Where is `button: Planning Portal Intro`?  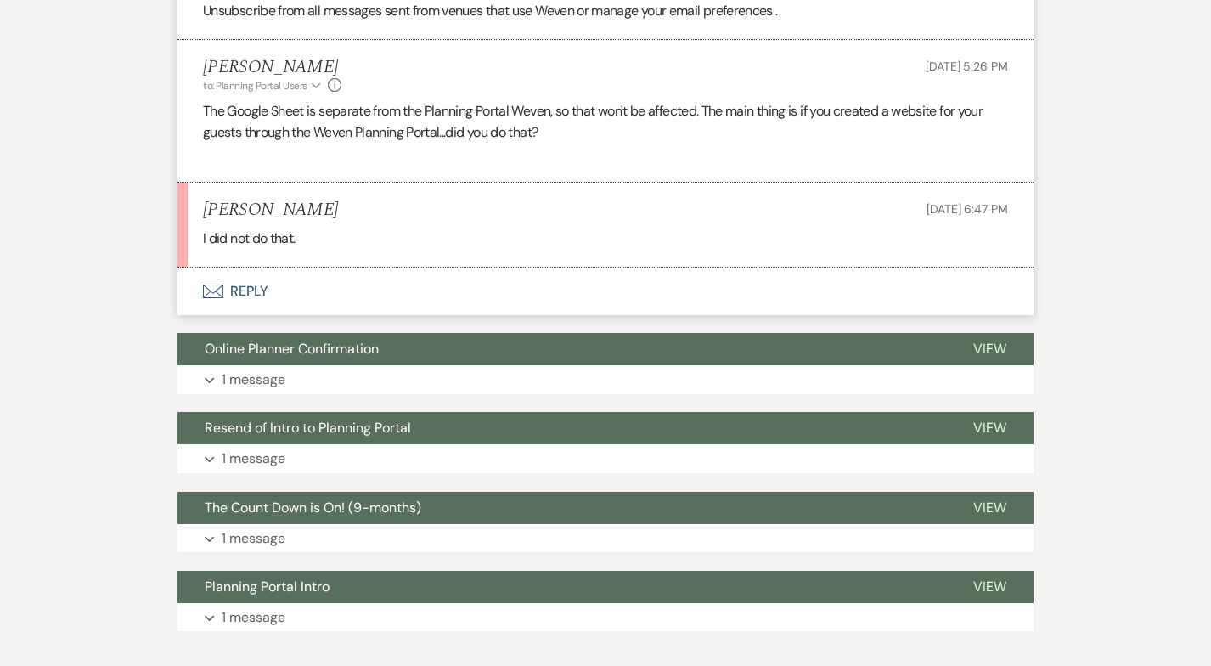 button: Planning Portal Intro is located at coordinates (561, 587).